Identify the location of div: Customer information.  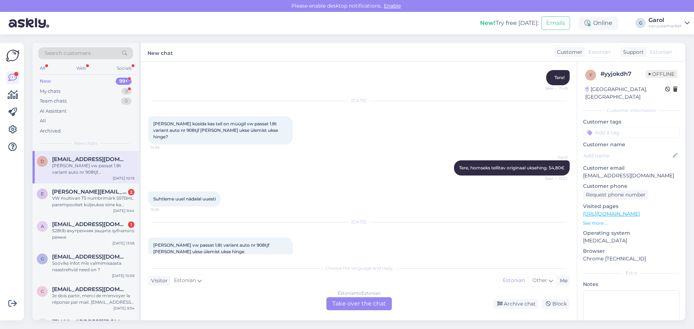
(631, 111).